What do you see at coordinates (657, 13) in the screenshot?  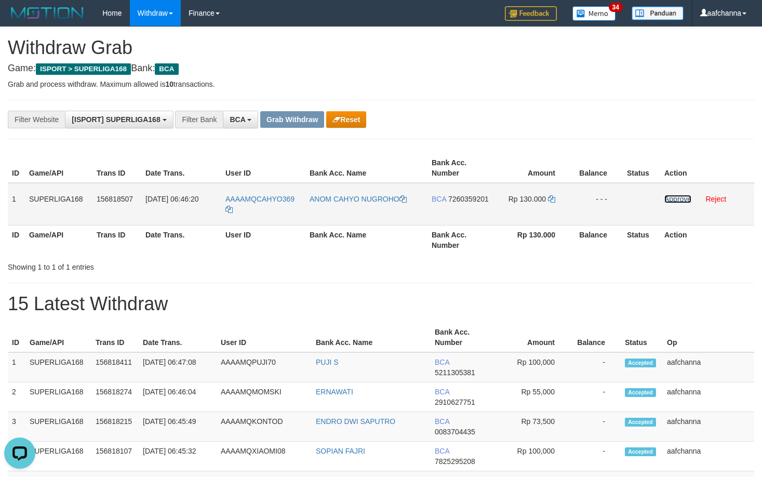 I see `img: panduan.png` at bounding box center [657, 13].